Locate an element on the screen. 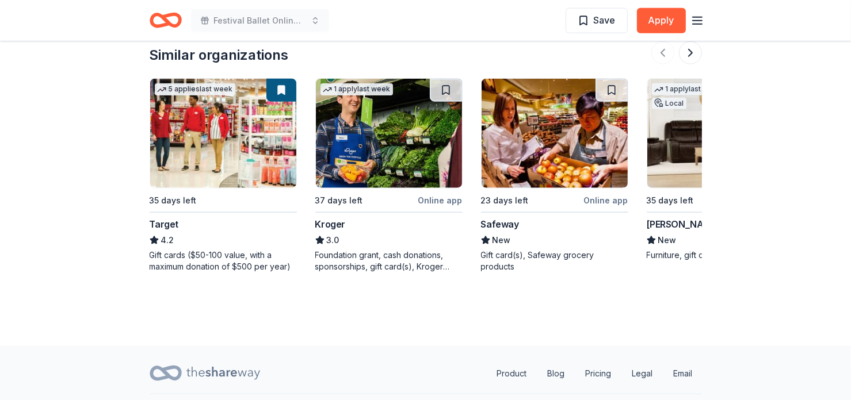 The image size is (851, 400). a: Email is located at coordinates (683, 374).